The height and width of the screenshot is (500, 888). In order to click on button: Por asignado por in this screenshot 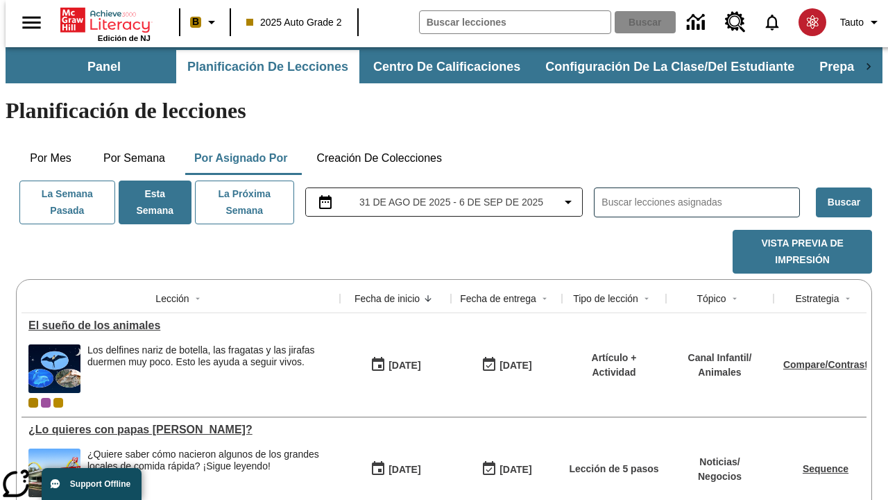, I will do `click(241, 158)`.